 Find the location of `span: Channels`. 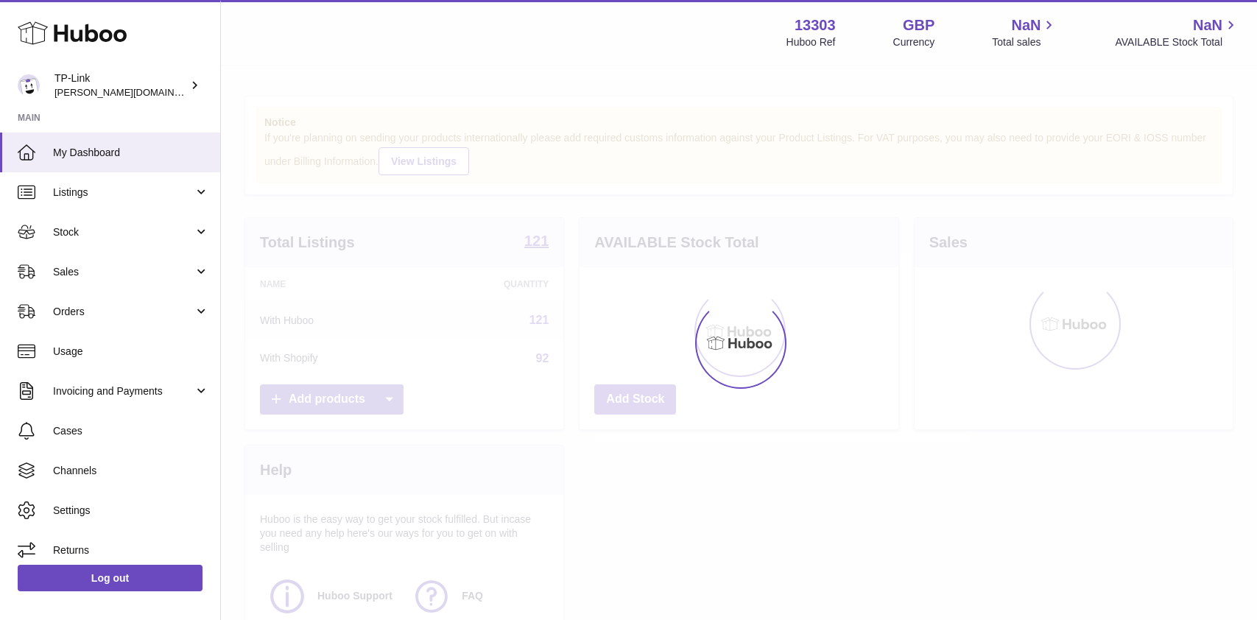

span: Channels is located at coordinates (131, 471).